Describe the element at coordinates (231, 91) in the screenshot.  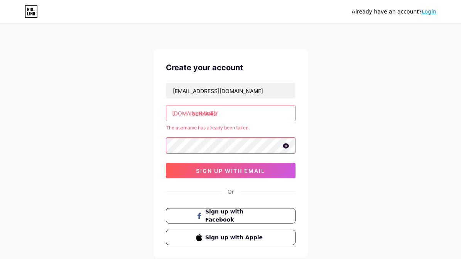
I see `input: Email` at that location.